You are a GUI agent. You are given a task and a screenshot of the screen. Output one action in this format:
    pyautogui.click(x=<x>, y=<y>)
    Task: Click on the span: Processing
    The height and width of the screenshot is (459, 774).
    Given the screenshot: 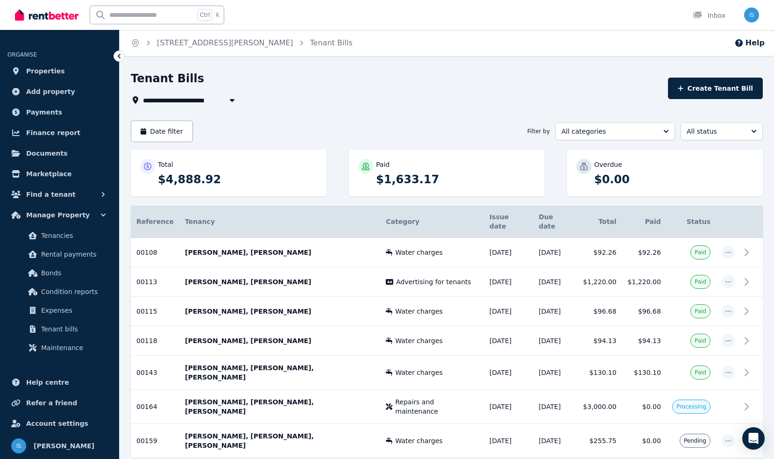 What is the action you would take?
    pyautogui.click(x=691, y=406)
    